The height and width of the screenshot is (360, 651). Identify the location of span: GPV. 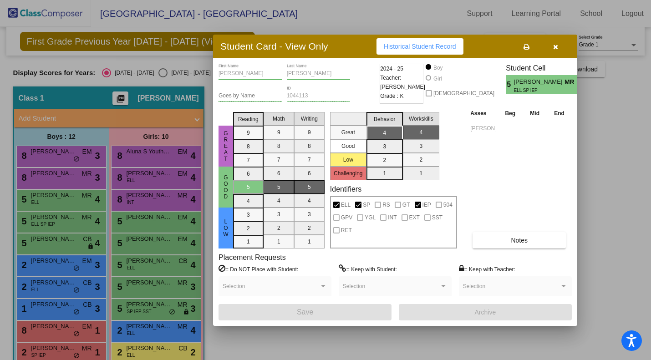
(346, 218).